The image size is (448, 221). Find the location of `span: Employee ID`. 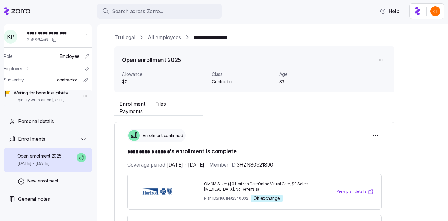

span: Employee ID is located at coordinates (16, 69).